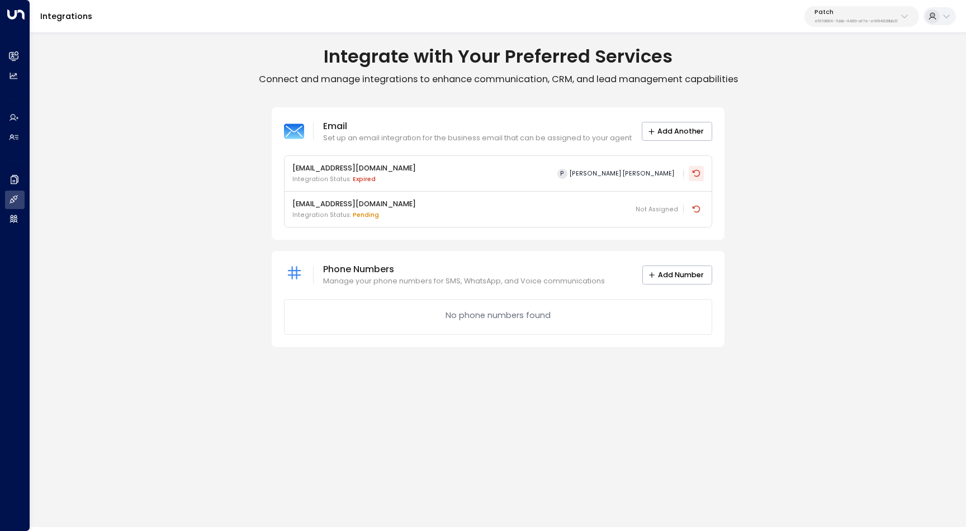 The width and height of the screenshot is (966, 531). Describe the element at coordinates (657, 210) in the screenshot. I see `span: Not Assigned` at that location.